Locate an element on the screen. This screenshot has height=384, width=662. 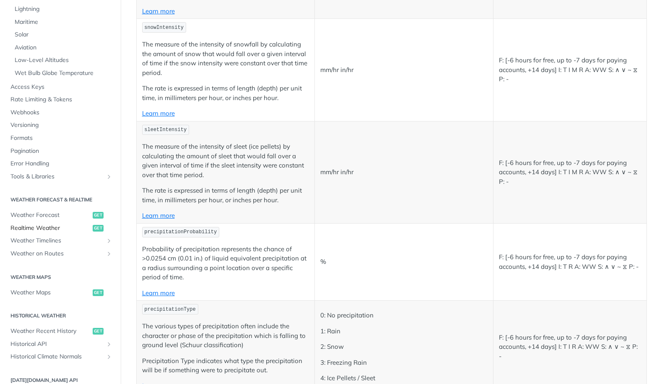
span: precipitationProbability is located at coordinates (180, 232).